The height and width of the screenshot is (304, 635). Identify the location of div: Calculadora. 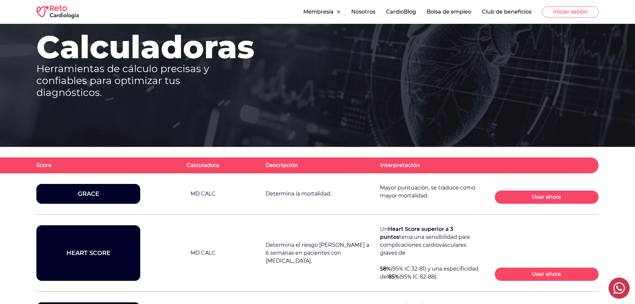
(203, 165).